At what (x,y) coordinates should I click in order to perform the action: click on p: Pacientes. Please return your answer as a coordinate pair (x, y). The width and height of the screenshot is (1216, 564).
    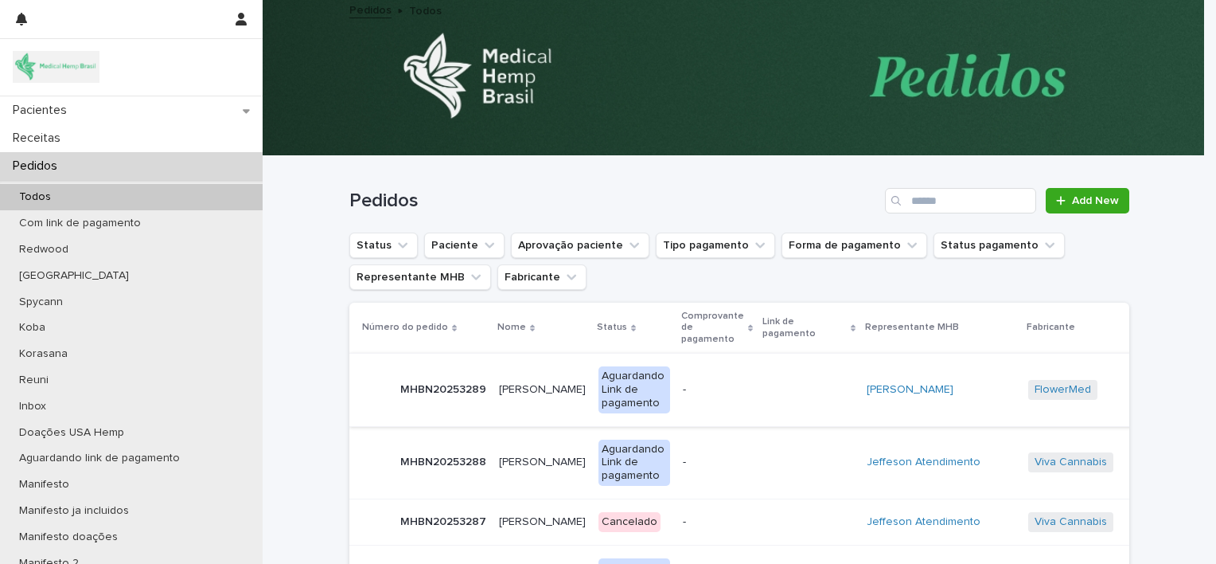
    Looking at the image, I should click on (43, 110).